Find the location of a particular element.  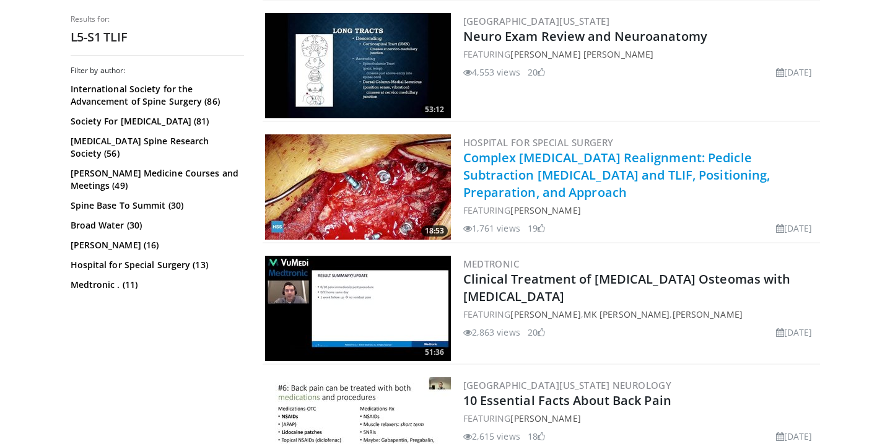

span: 51:36 is located at coordinates (434, 352).